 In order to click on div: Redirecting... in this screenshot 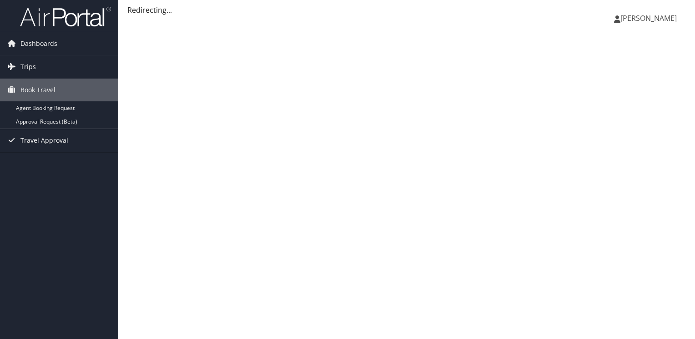, I will do `click(407, 10)`.